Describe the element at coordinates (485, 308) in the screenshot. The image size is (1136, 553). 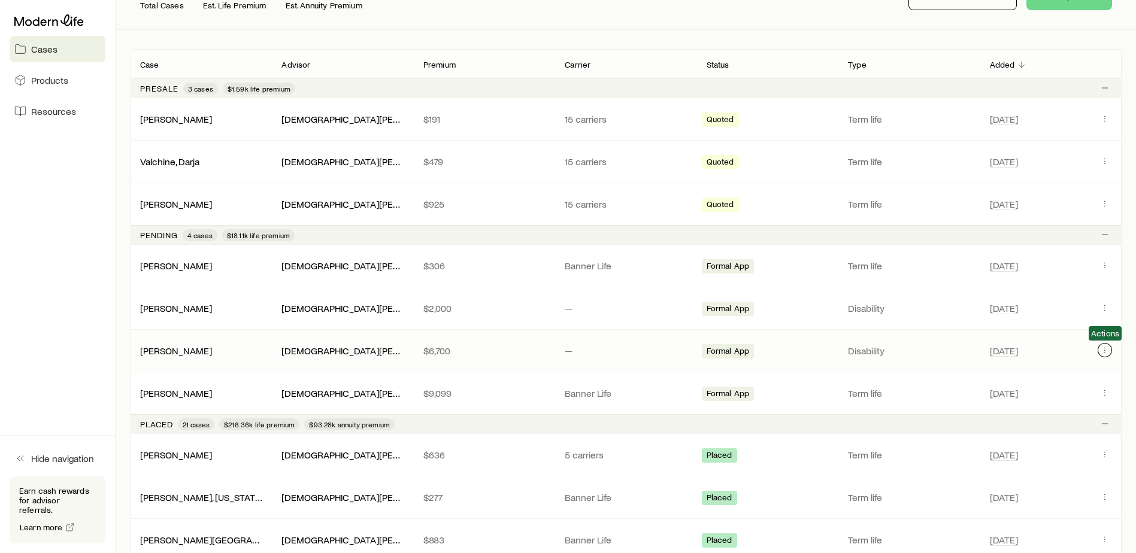
I see `p: $2,000` at that location.